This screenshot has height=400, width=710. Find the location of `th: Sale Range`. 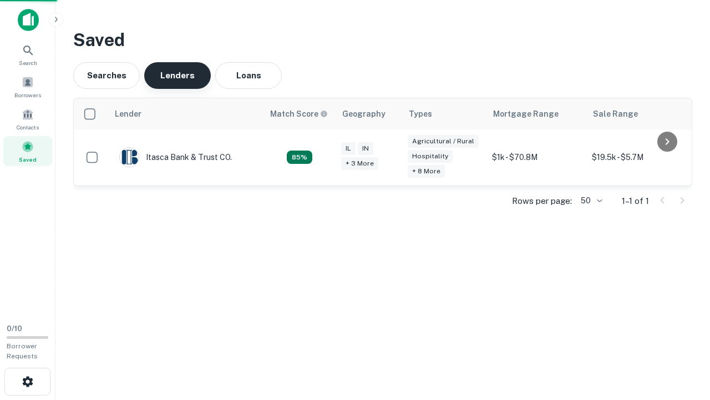

th: Sale Range is located at coordinates (636, 114).